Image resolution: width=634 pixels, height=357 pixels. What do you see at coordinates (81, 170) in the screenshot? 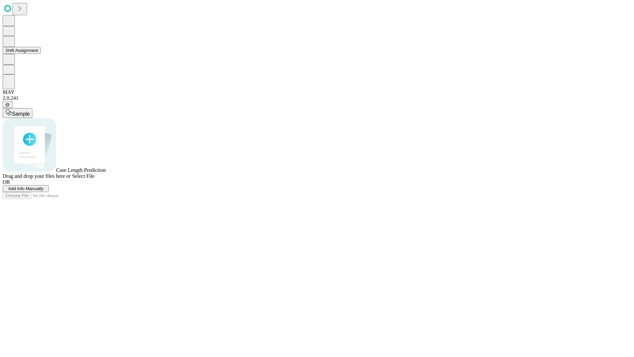
I see `span: Case Length Prediction` at bounding box center [81, 170].